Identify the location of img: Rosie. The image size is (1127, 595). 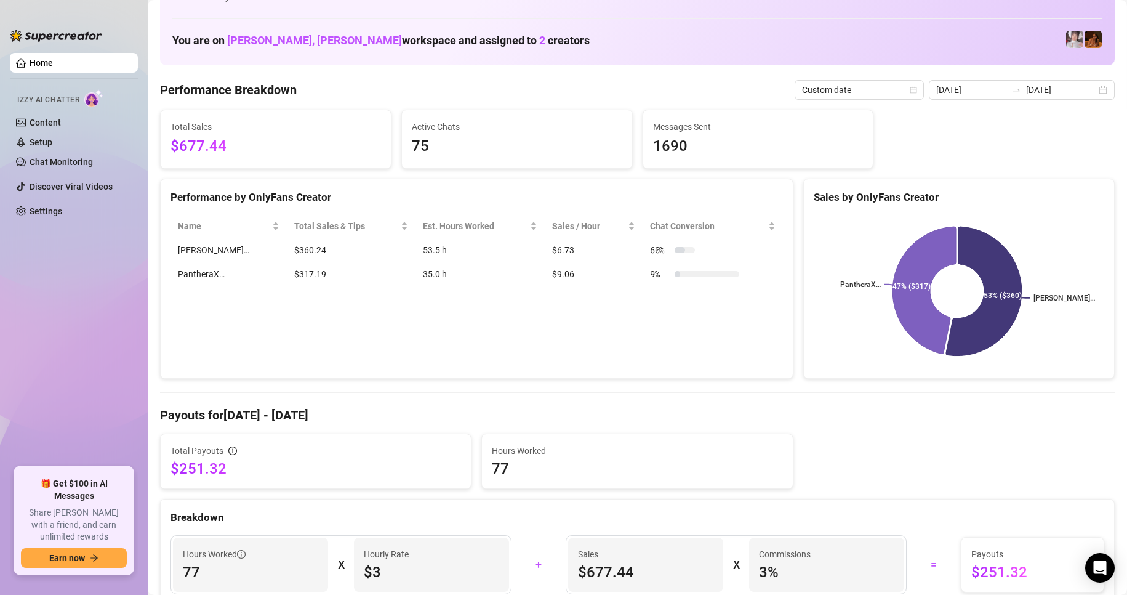
(1075, 39).